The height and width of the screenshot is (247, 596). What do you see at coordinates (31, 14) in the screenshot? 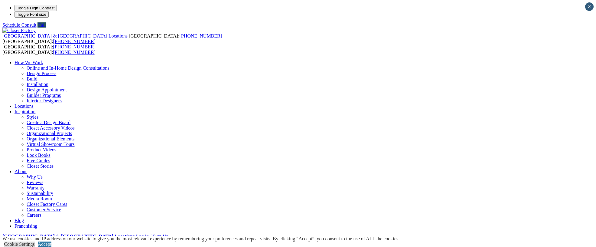
I see `button: Toggle Font size` at bounding box center [31, 14].